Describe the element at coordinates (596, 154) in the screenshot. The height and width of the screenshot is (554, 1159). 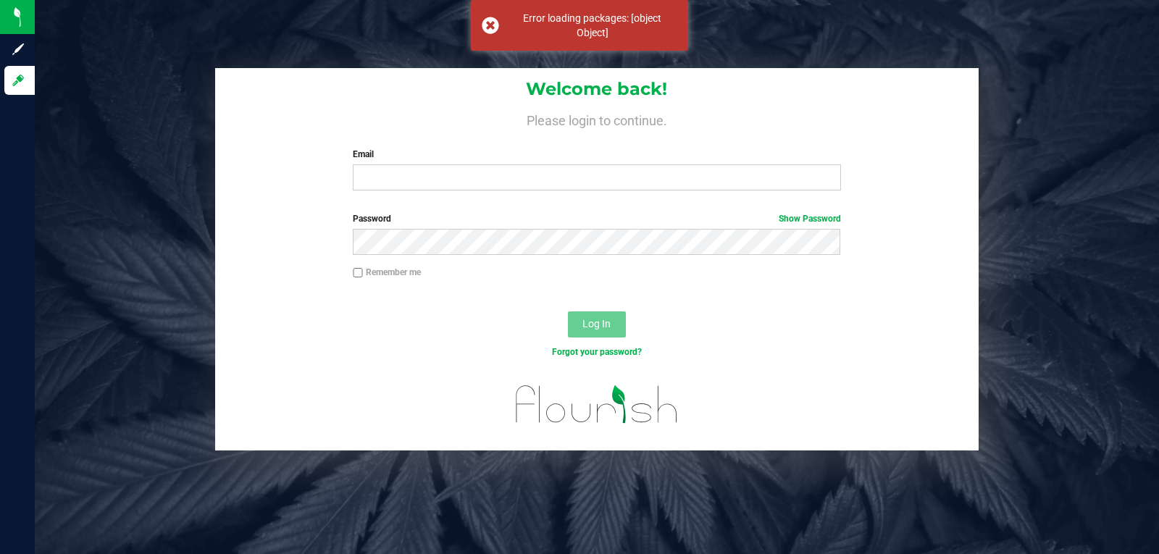
I see `label: Email` at that location.